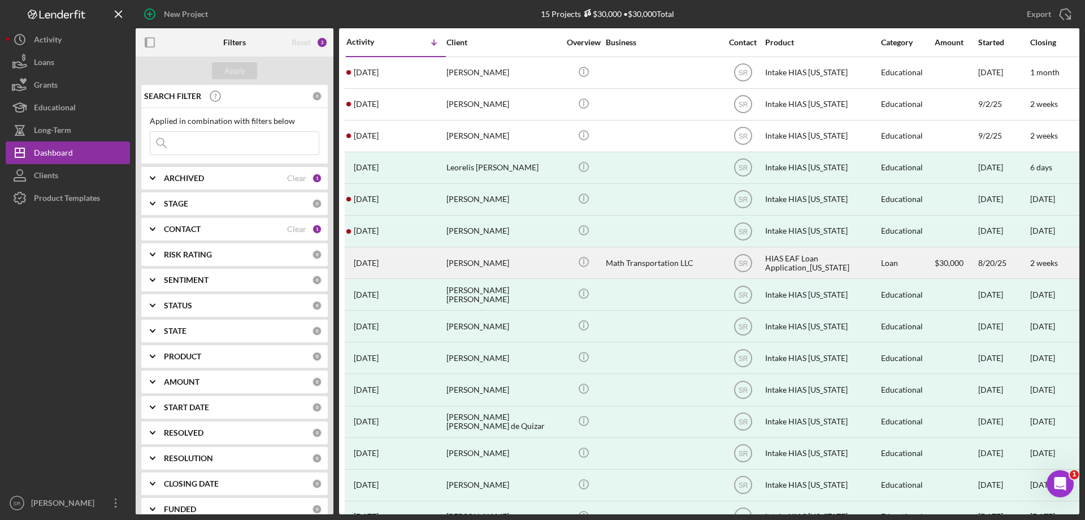 The width and height of the screenshot is (1085, 520). I want to click on div: Client, so click(503, 42).